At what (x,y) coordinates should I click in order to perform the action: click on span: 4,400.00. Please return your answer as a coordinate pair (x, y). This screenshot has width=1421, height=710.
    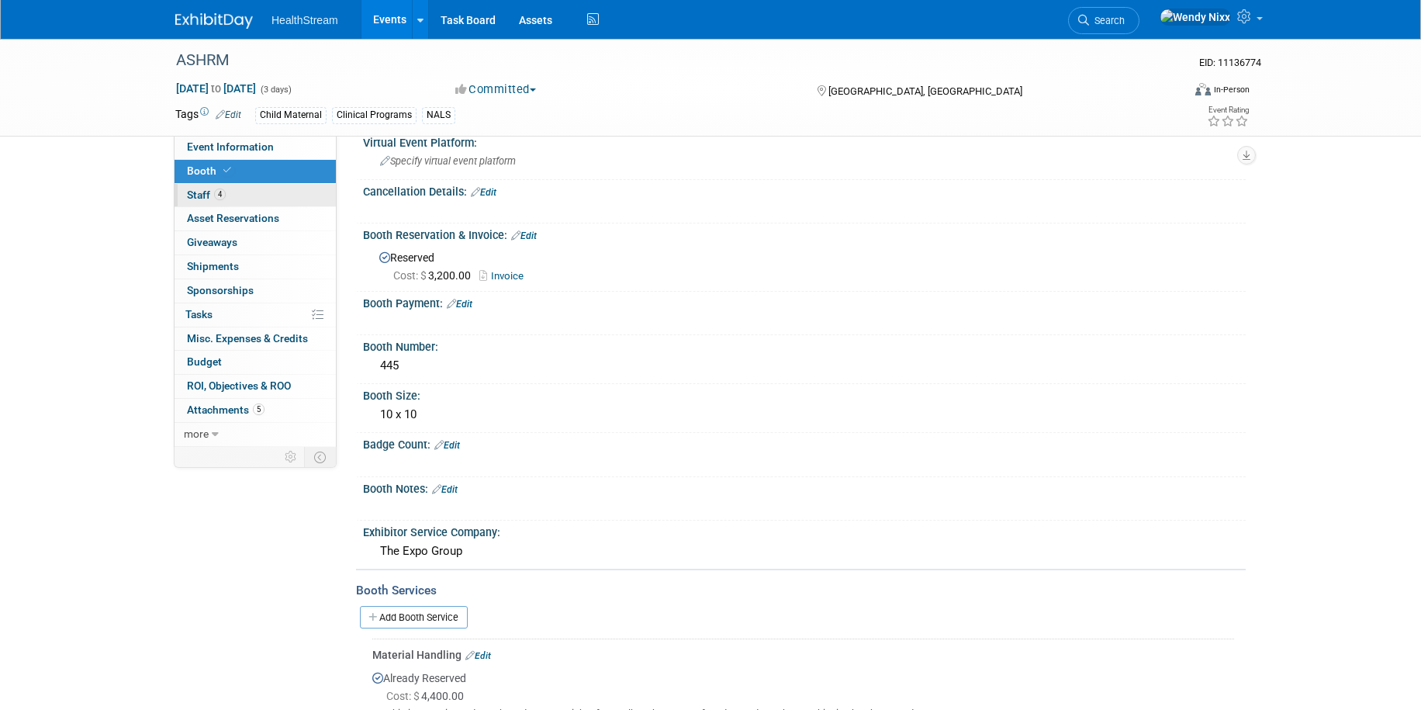
    Looking at the image, I should click on (428, 696).